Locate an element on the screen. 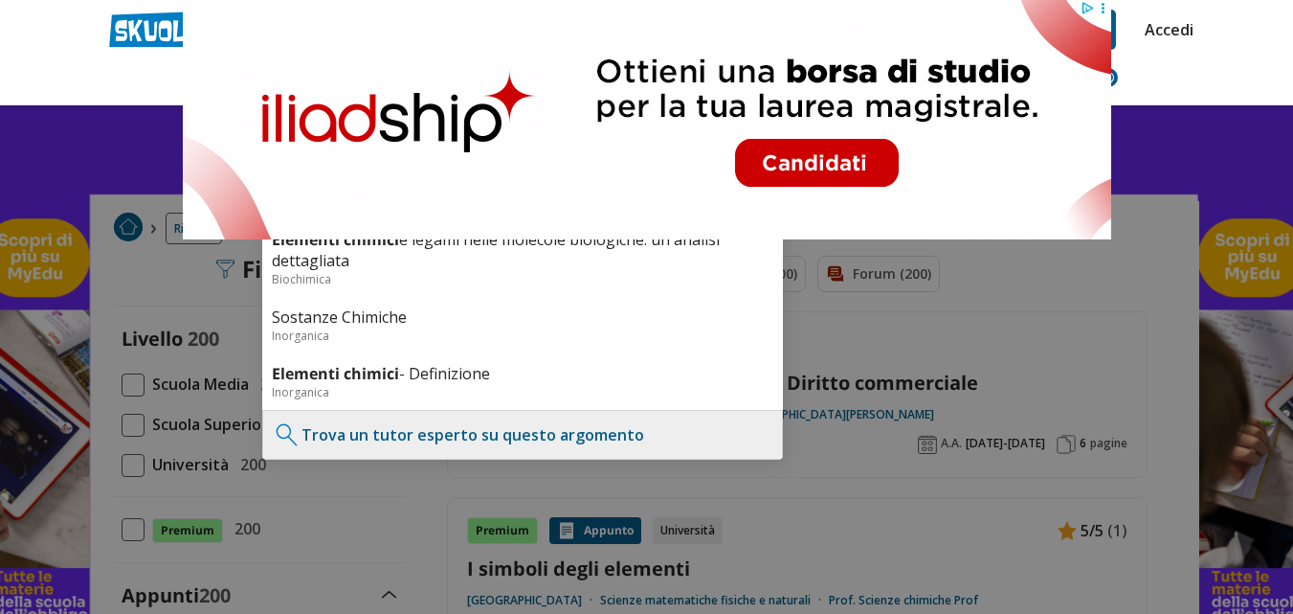 The width and height of the screenshot is (1293, 614). img: Trova un tutor esperto is located at coordinates (287, 435).